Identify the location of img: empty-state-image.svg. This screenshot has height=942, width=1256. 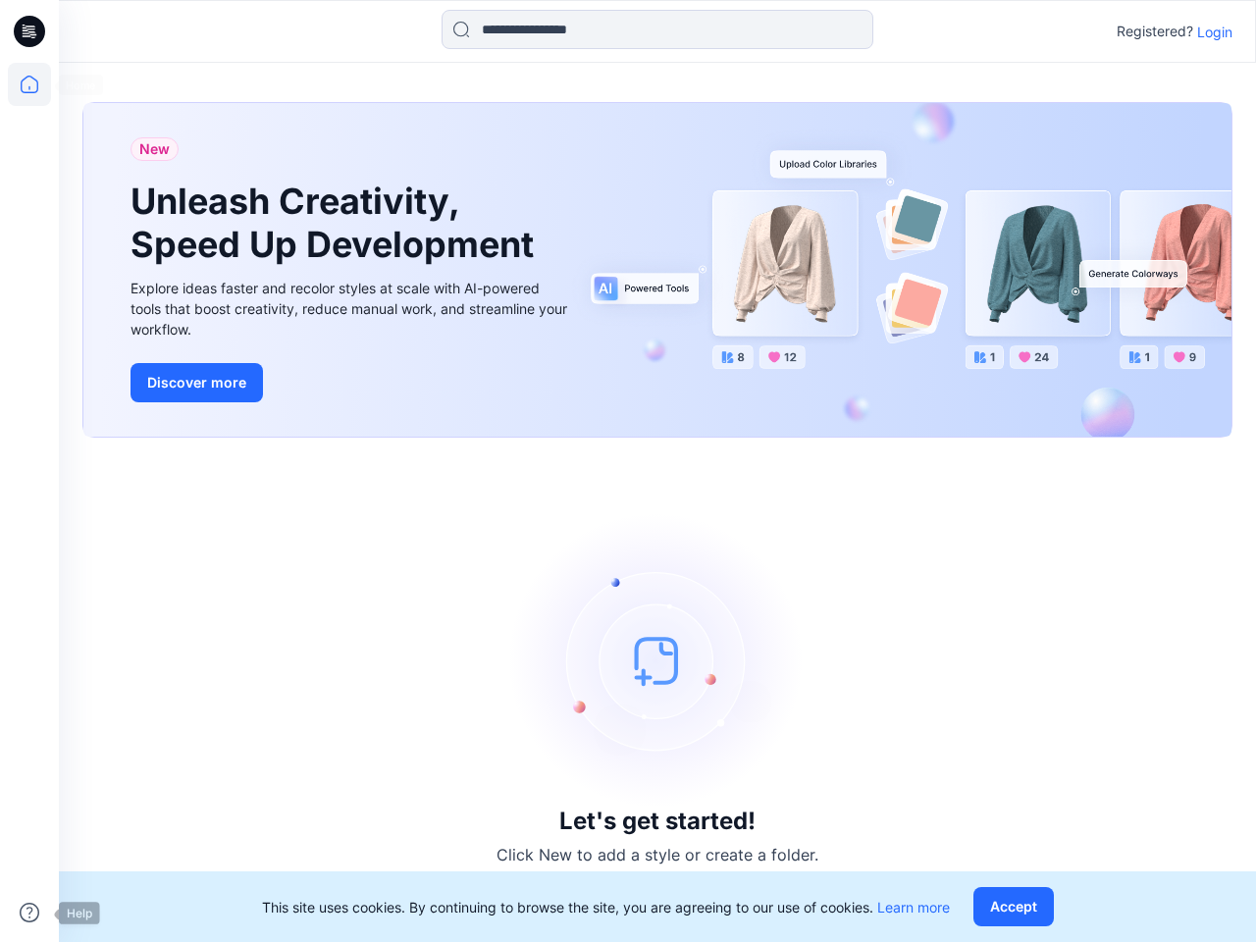
(657, 660).